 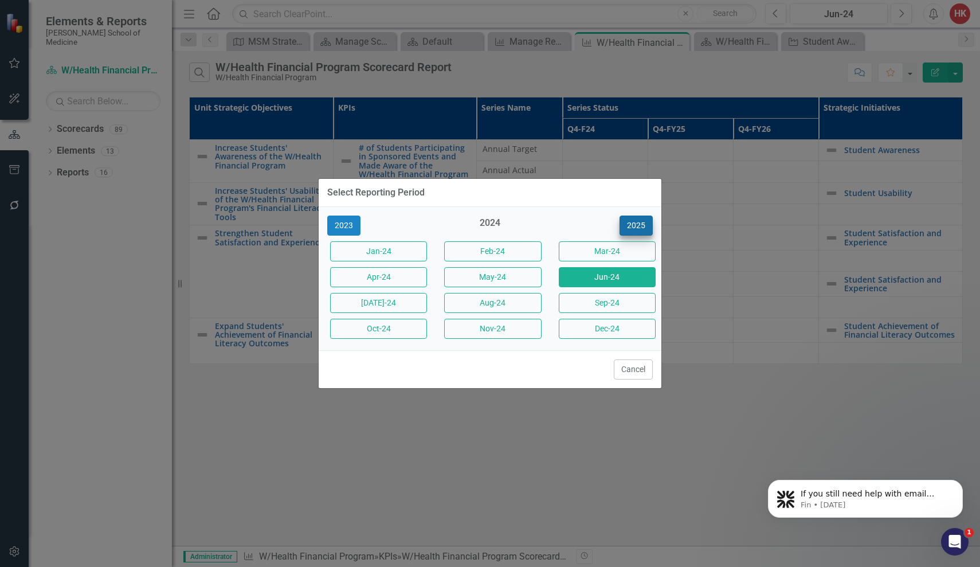 What do you see at coordinates (634, 369) in the screenshot?
I see `button: Cancel` at bounding box center [634, 369].